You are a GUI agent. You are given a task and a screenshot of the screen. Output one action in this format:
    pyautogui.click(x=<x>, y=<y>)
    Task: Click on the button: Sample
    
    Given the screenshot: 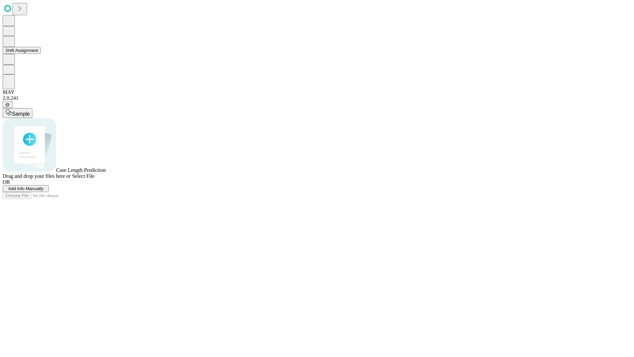 What is the action you would take?
    pyautogui.click(x=18, y=113)
    